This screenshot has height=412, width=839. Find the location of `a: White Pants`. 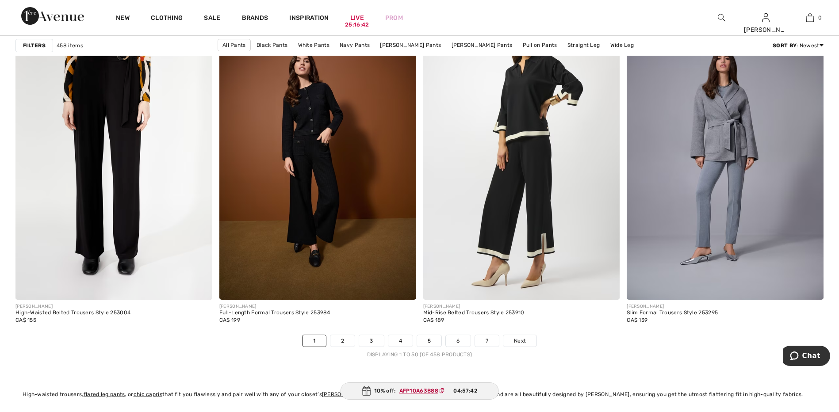

a: White Pants is located at coordinates (314, 45).